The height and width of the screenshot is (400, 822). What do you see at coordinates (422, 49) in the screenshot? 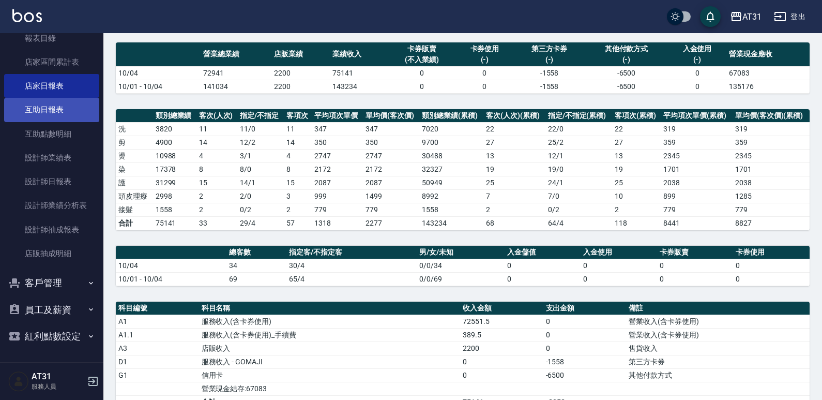
I see `div: 卡券販賣` at bounding box center [422, 49].